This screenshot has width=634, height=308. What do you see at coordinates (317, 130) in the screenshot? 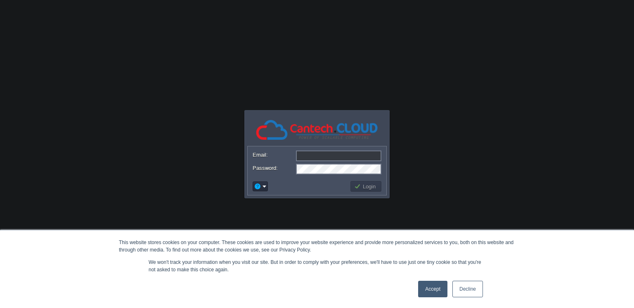
I see `img: Cantech Cloud` at bounding box center [317, 130].